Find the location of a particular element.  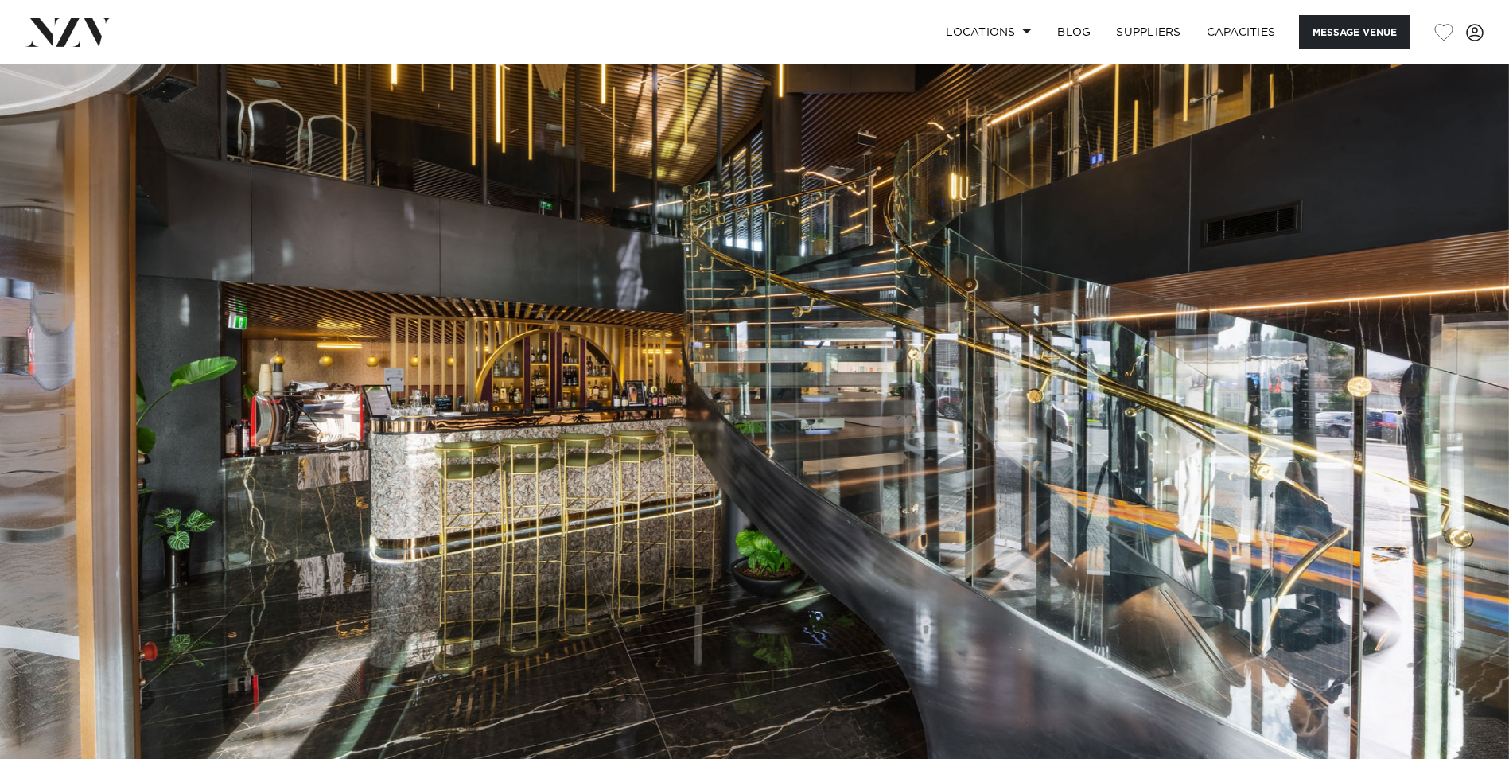

a: BLOG is located at coordinates (1074, 32).